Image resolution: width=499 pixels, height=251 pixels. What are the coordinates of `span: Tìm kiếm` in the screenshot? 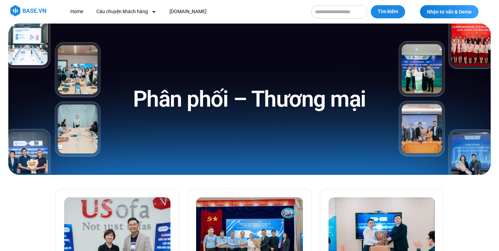 It's located at (388, 12).